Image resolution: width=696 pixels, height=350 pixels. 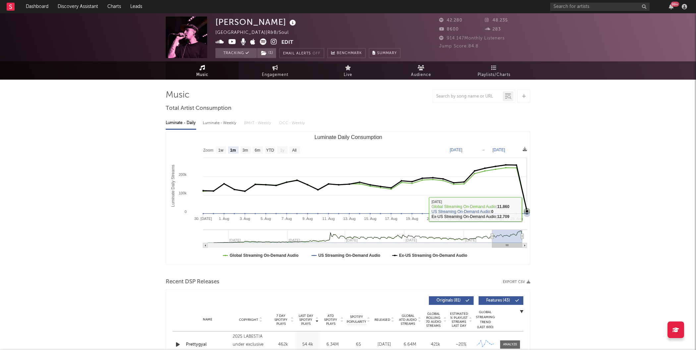 I want to click on text: Luminate Daily Consumption, so click(x=348, y=137).